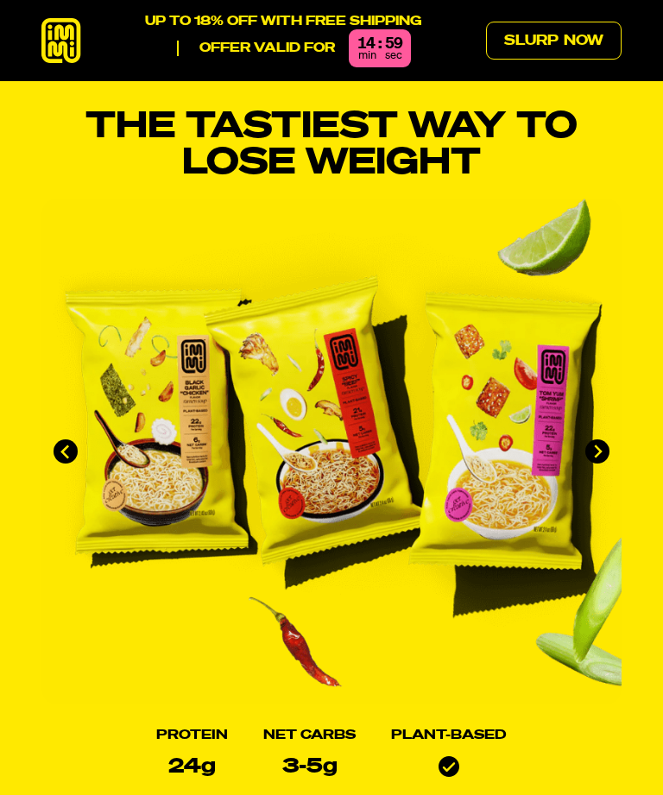 The image size is (663, 795). I want to click on div: 59, so click(394, 44).